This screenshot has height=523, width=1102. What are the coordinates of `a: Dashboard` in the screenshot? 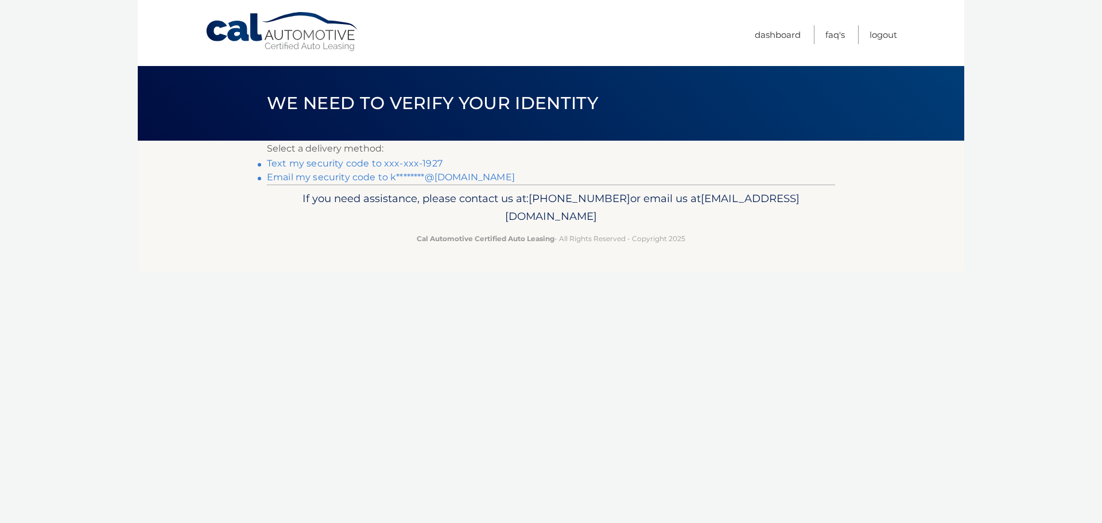 It's located at (778, 34).